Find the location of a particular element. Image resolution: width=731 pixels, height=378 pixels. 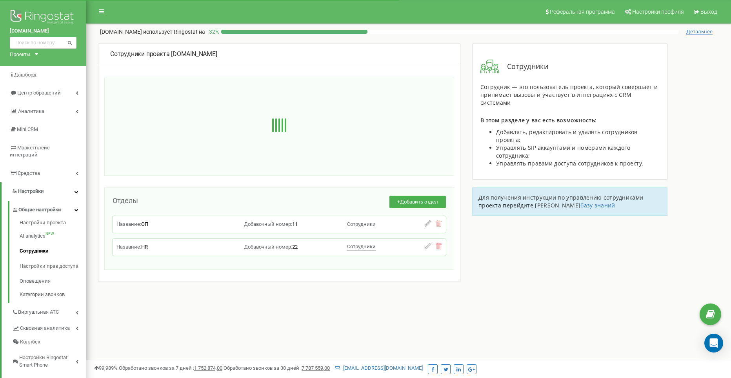

span: Реферальная программа is located at coordinates (582, 12).